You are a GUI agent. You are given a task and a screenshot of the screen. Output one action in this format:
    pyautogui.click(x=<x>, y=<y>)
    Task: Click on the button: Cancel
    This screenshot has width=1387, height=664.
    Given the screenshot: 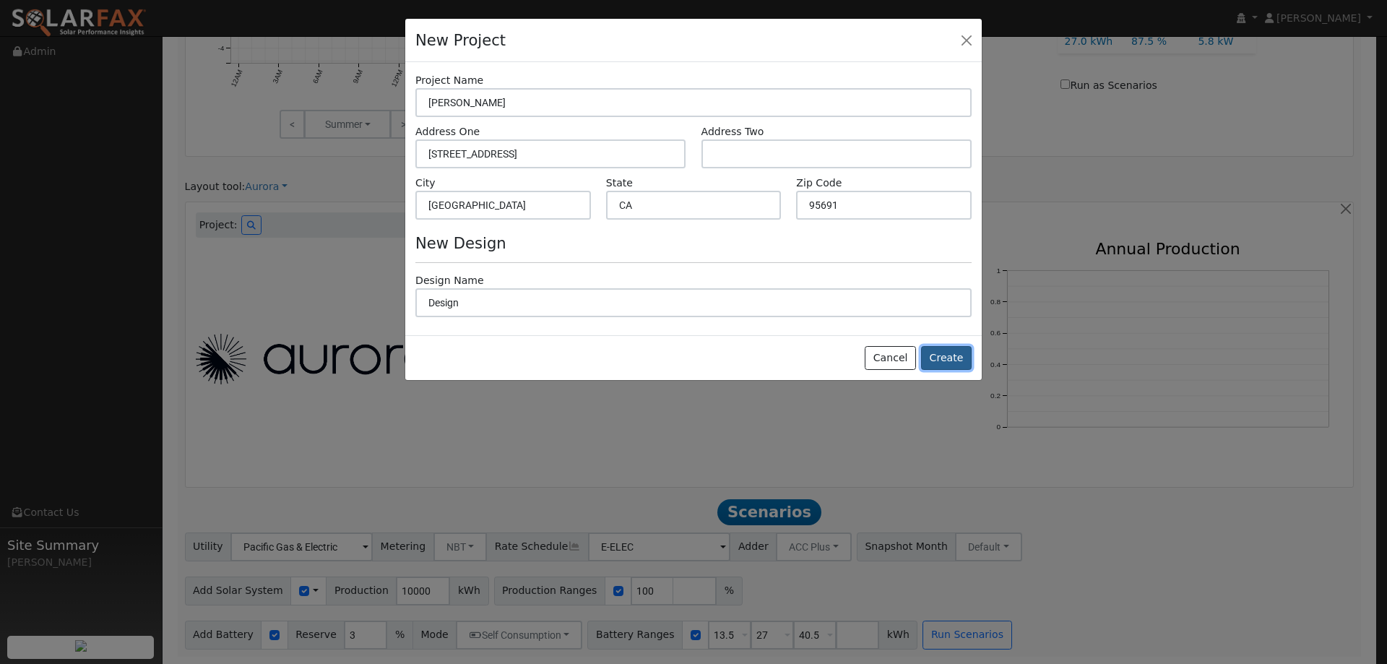 What is the action you would take?
    pyautogui.click(x=890, y=358)
    